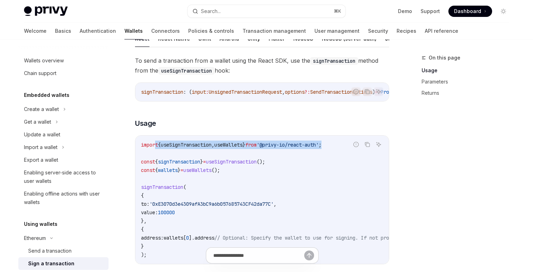 This screenshot has height=272, width=533. I want to click on span: const, so click(148, 162).